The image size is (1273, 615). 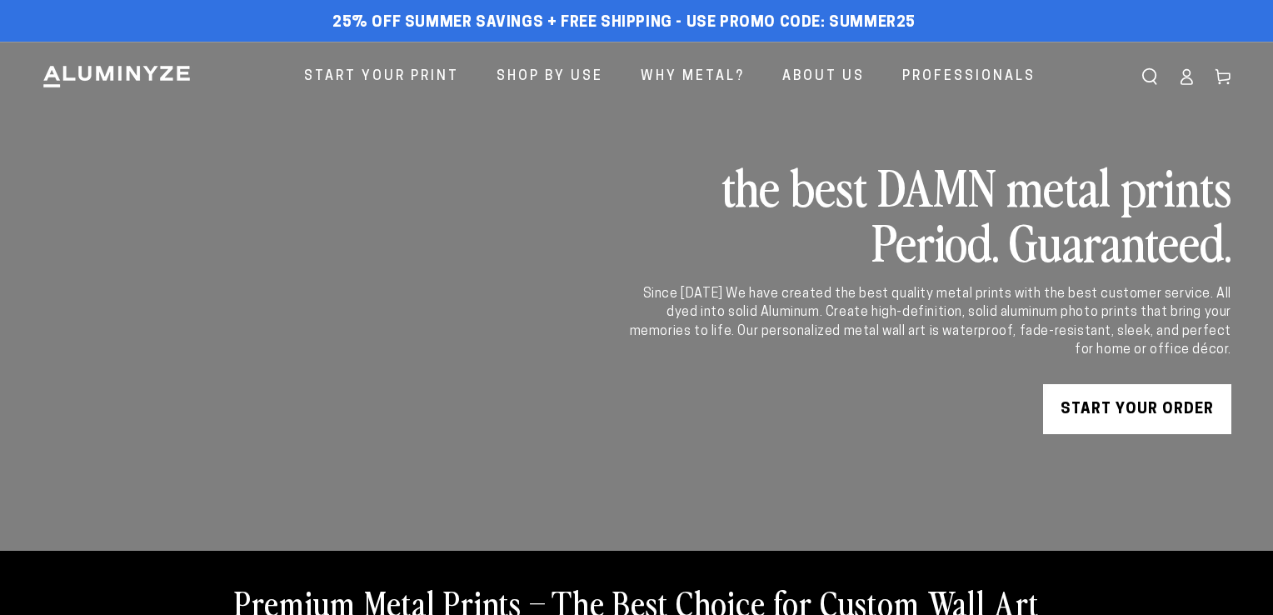 I want to click on span: Start Your Print, so click(x=381, y=77).